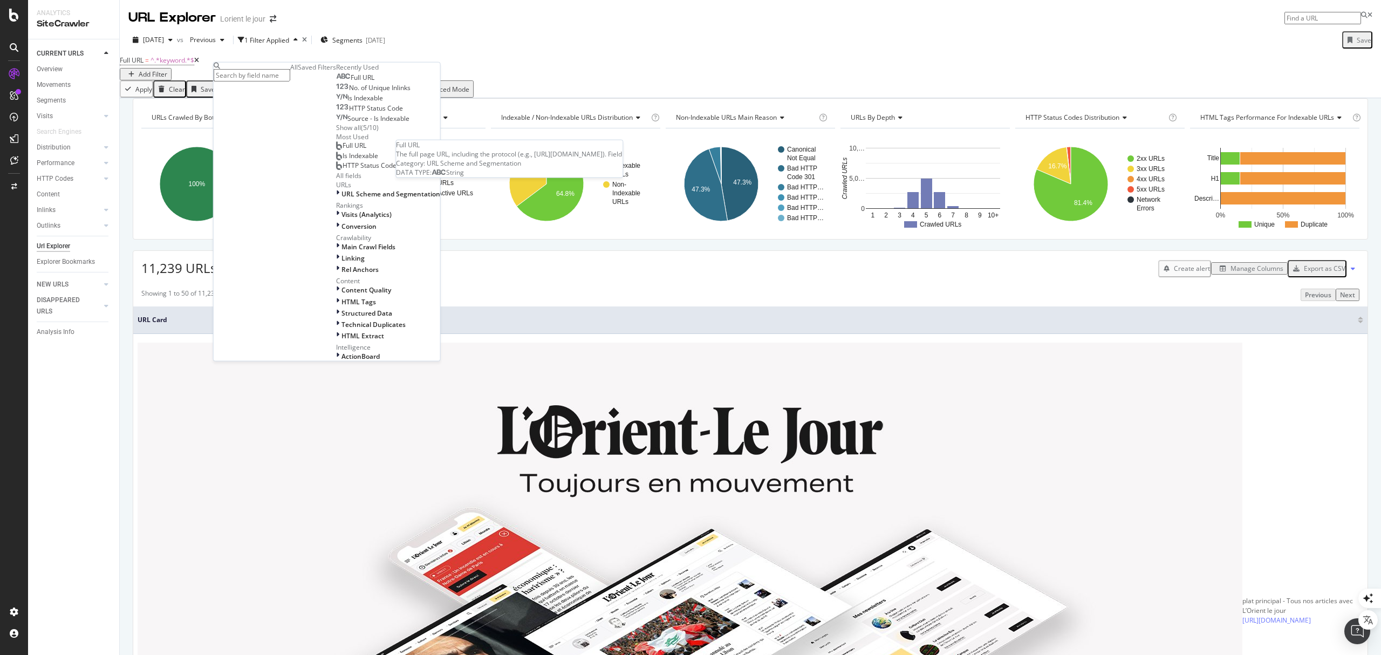  I want to click on div: Apply, so click(144, 89).